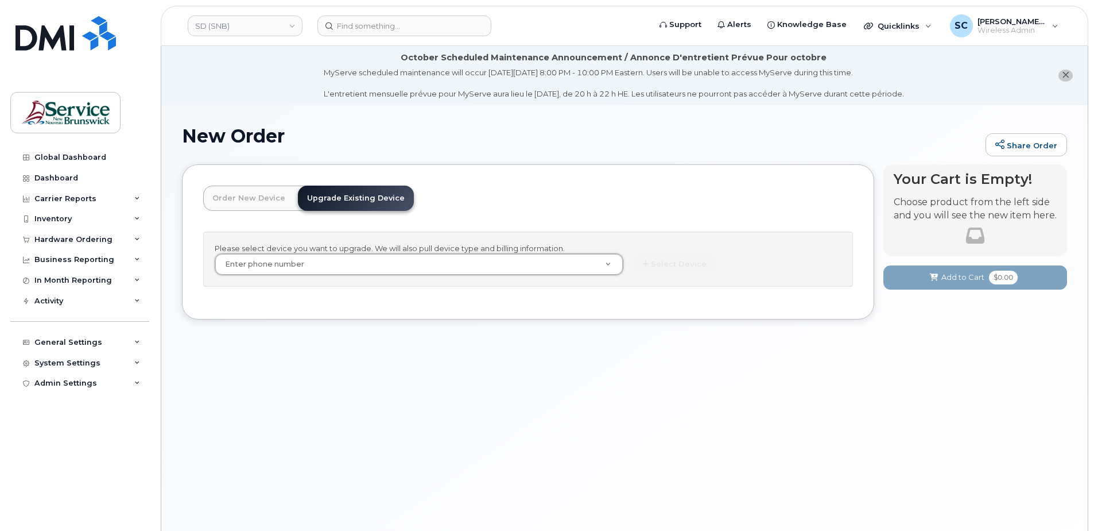 Image resolution: width=1094 pixels, height=531 pixels. What do you see at coordinates (581, 136) in the screenshot?
I see `h1: New Order` at bounding box center [581, 136].